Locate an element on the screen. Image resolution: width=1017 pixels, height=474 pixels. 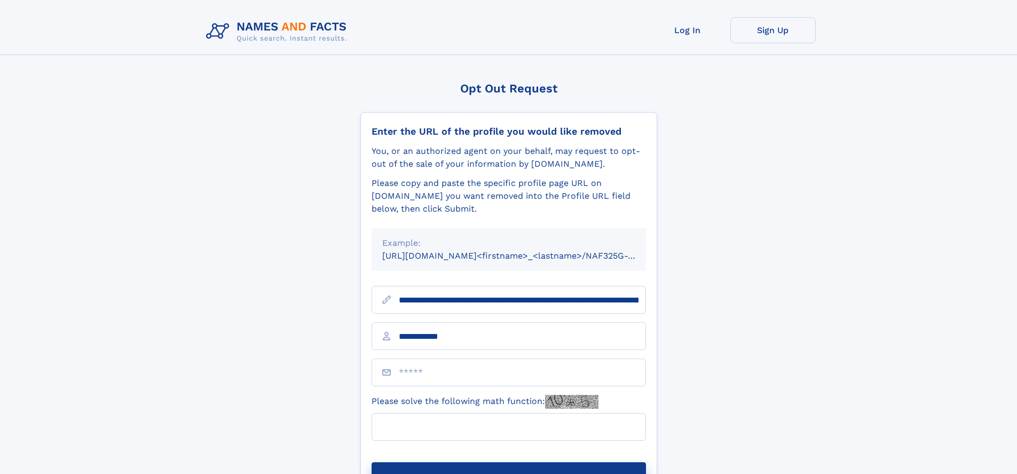
img: Logo Names and Facts is located at coordinates (279, 31).